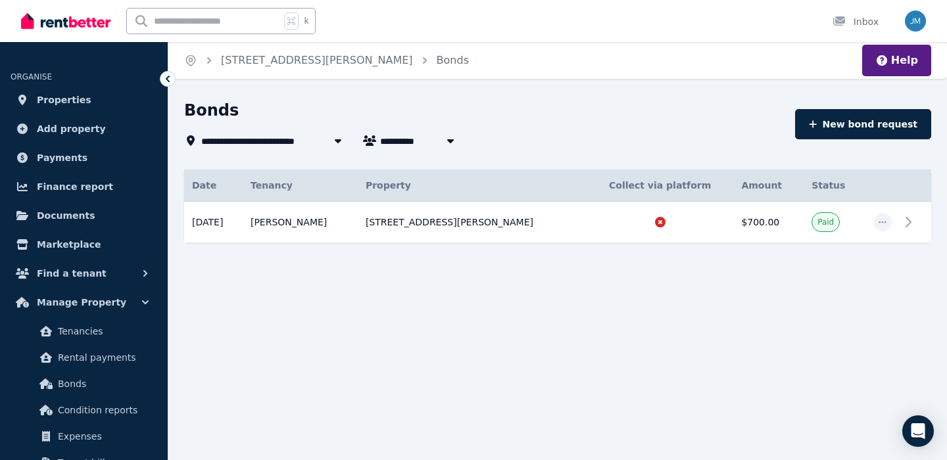 The image size is (947, 460). What do you see at coordinates (31, 77) in the screenshot?
I see `span: ORGANISE` at bounding box center [31, 77].